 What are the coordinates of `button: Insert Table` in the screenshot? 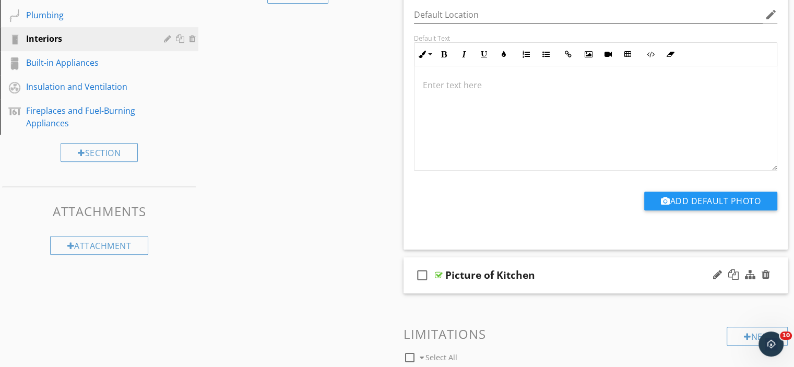 It's located at (628, 54).